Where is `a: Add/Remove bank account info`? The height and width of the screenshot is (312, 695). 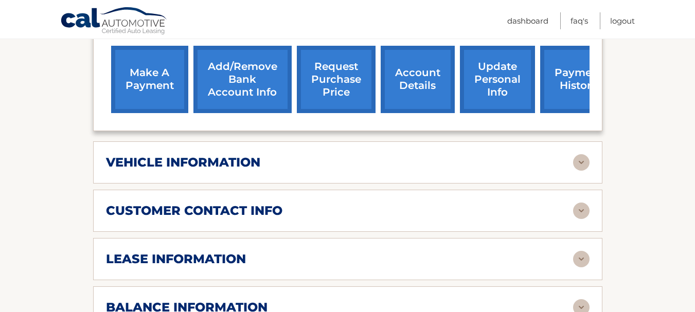 a: Add/Remove bank account info is located at coordinates (242, 79).